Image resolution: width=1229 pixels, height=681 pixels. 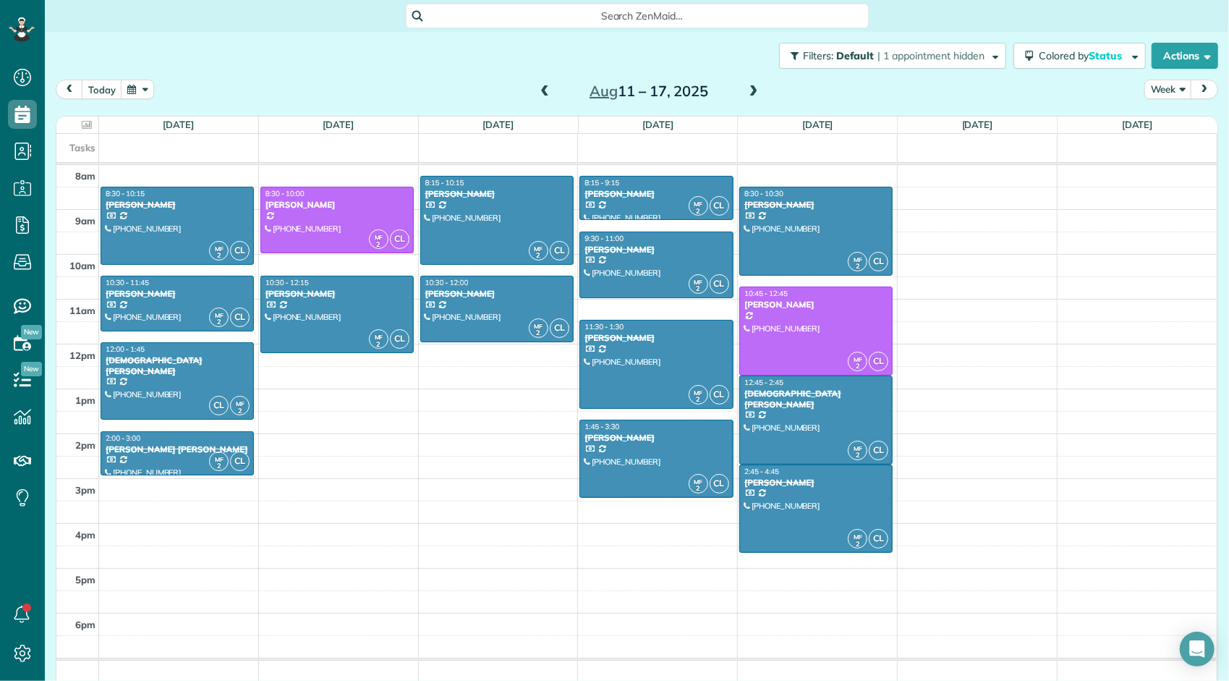 I want to click on button: prev, so click(x=69, y=89).